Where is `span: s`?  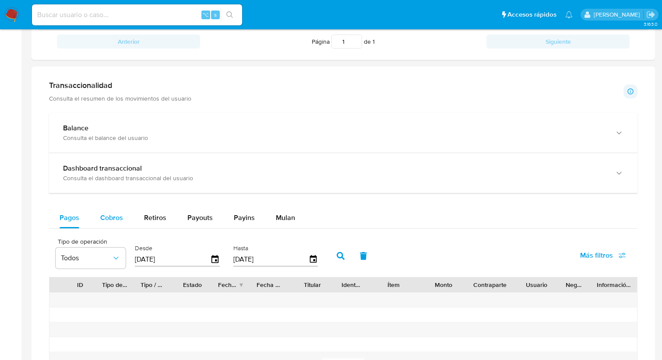 span: s is located at coordinates (215, 14).